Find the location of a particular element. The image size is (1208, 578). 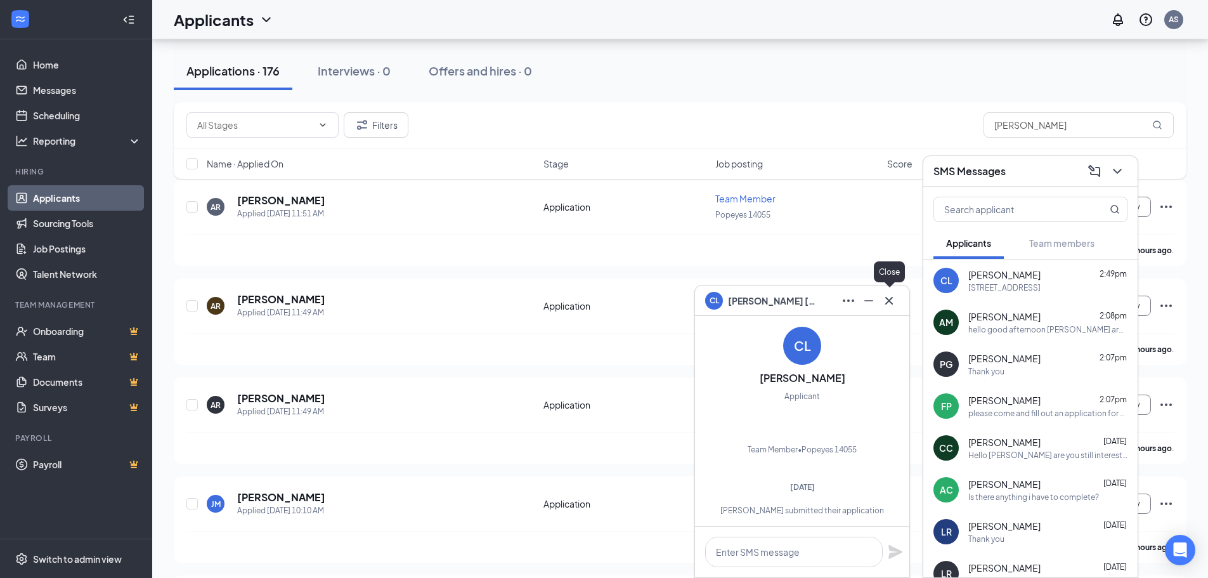

button: Filter Filters is located at coordinates (376, 125).